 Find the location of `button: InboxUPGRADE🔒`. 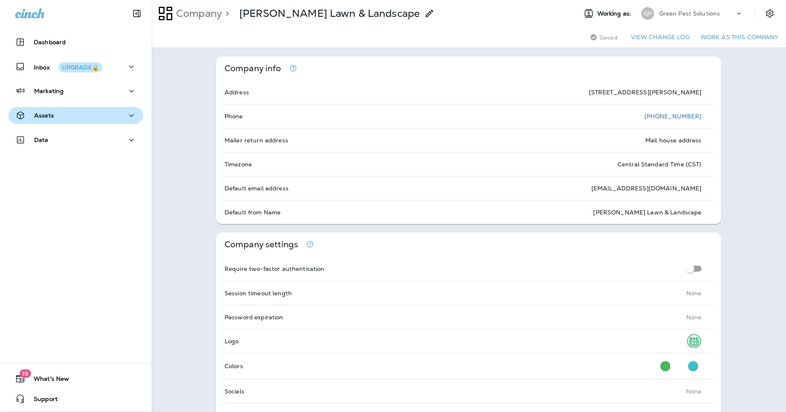

button: InboxUPGRADE🔒 is located at coordinates (76, 67).